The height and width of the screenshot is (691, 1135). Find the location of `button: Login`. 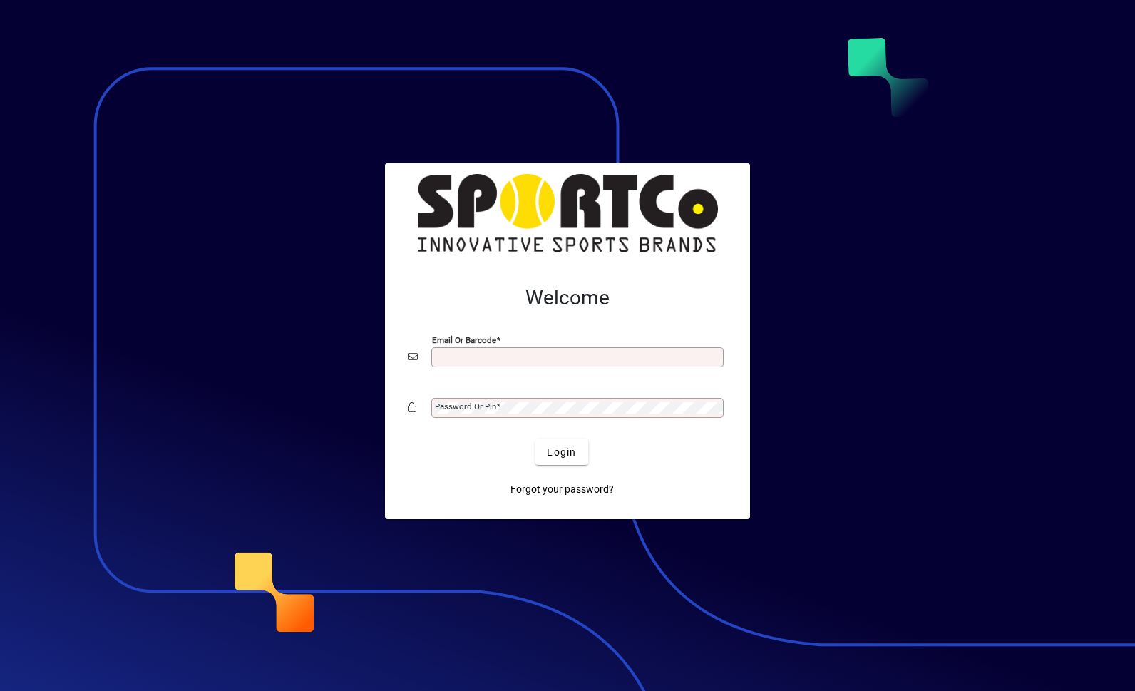

button: Login is located at coordinates (561, 452).